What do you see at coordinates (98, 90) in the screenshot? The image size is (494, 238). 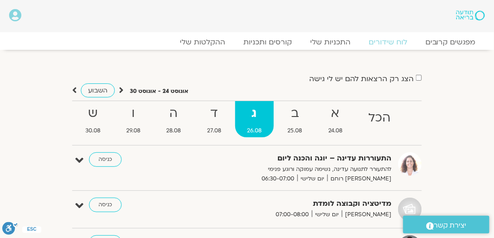 I see `span: השבוע` at bounding box center [98, 90].